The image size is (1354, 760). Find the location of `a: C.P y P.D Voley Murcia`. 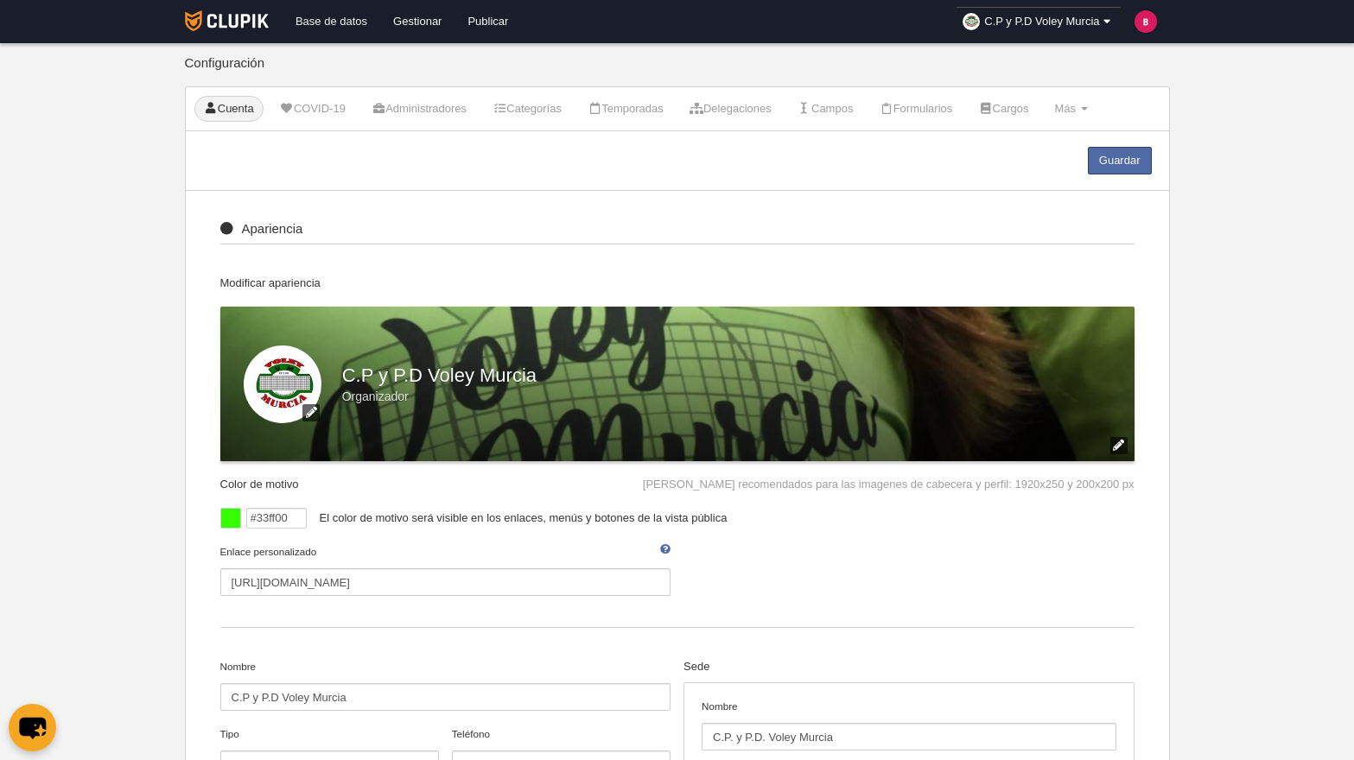

a: C.P y P.D Voley Murcia is located at coordinates (1038, 22).